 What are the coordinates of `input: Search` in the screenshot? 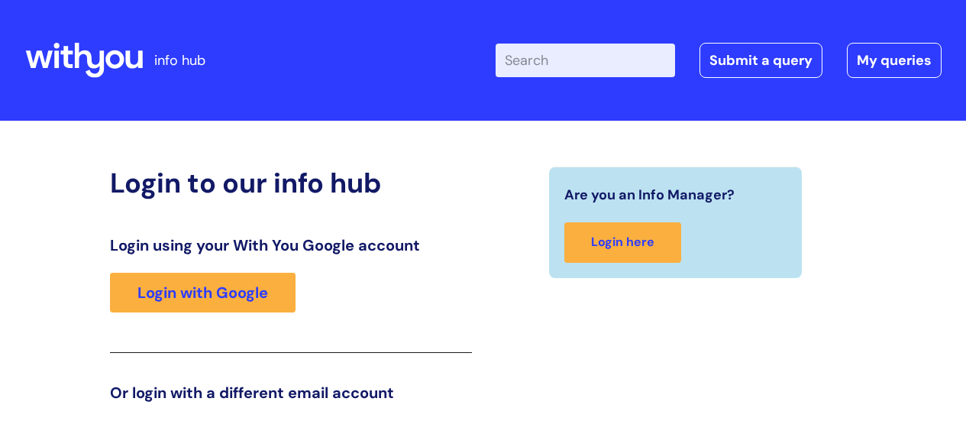 It's located at (585, 60).